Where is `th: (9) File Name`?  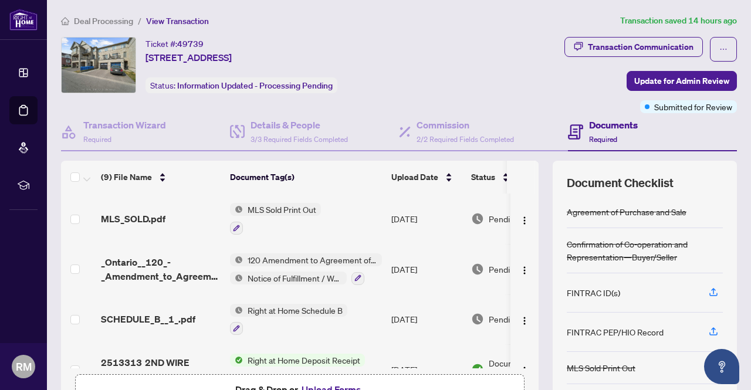 th: (9) File Name is located at coordinates (161, 177).